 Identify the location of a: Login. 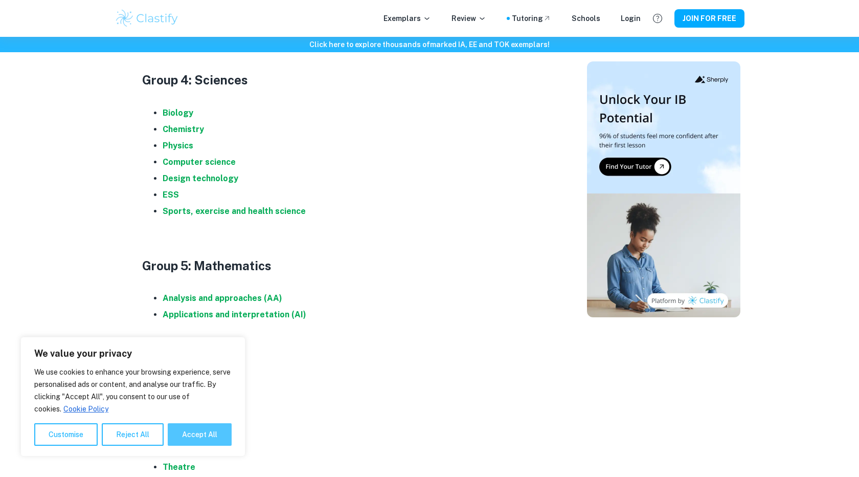
(631, 18).